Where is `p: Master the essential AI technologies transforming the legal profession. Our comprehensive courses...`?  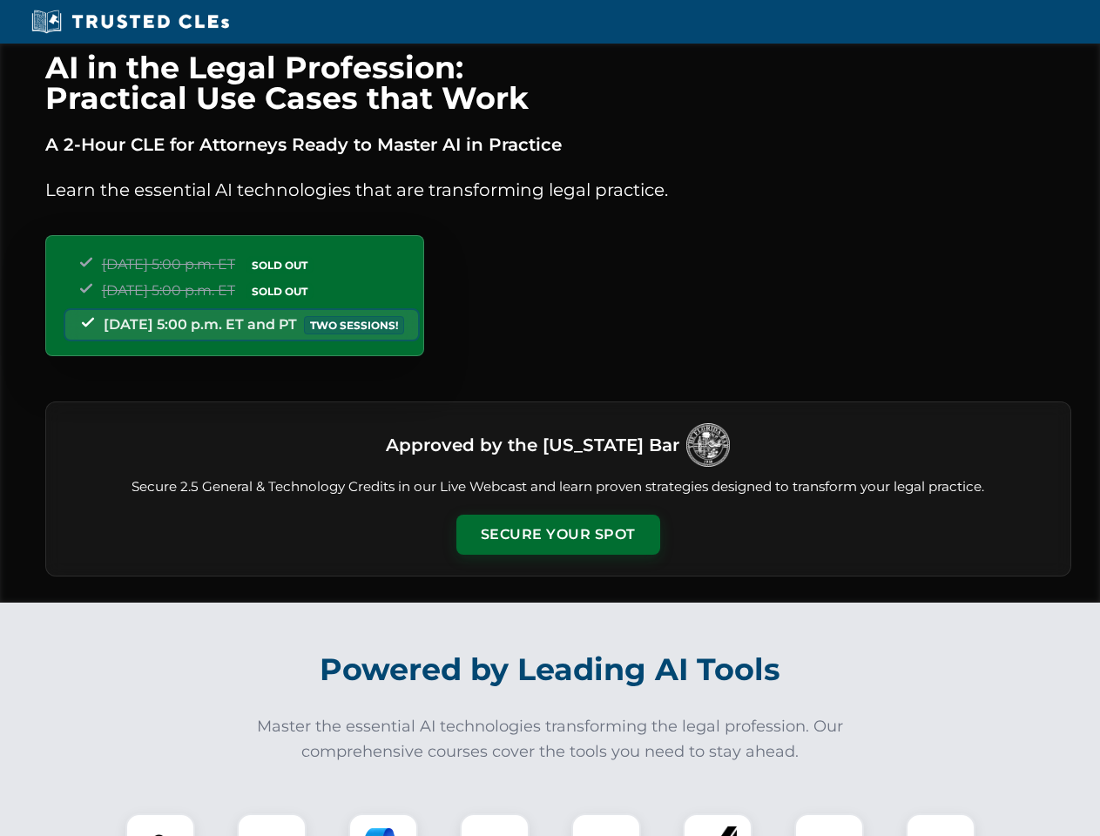
p: Master the essential AI technologies transforming the legal profession. Our comprehensive courses... is located at coordinates (550, 739).